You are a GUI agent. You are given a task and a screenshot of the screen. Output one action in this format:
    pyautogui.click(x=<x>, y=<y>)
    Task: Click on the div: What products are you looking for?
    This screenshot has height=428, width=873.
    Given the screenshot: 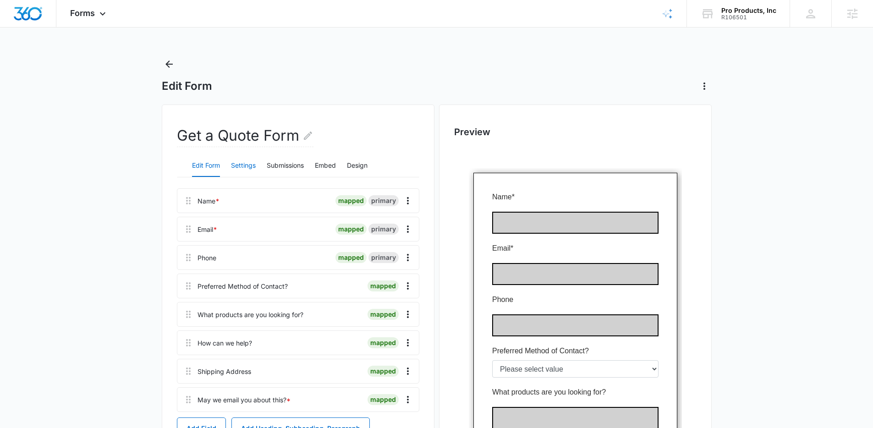 What is the action you would take?
    pyautogui.click(x=250, y=314)
    